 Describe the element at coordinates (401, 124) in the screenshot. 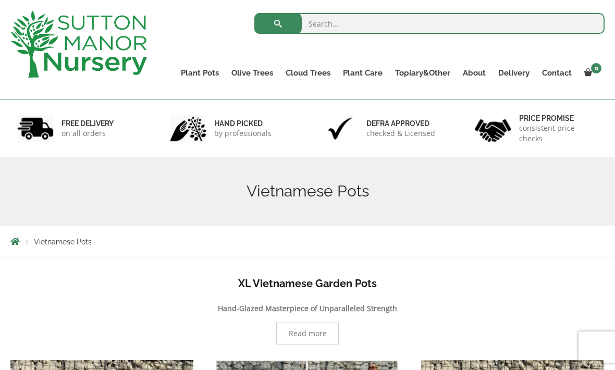

I see `h6: Defra approved` at that location.